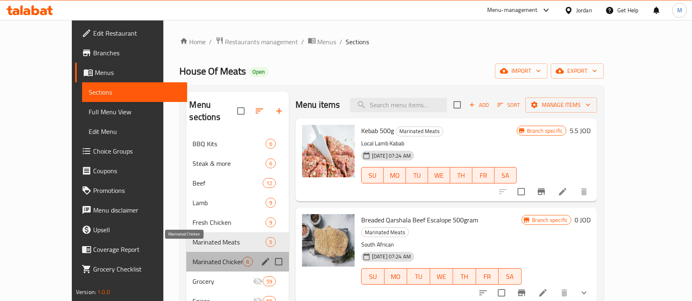 The height and width of the screenshot is (301, 692). Describe the element at coordinates (138, 73) in the screenshot. I see `span: Menus` at that location.